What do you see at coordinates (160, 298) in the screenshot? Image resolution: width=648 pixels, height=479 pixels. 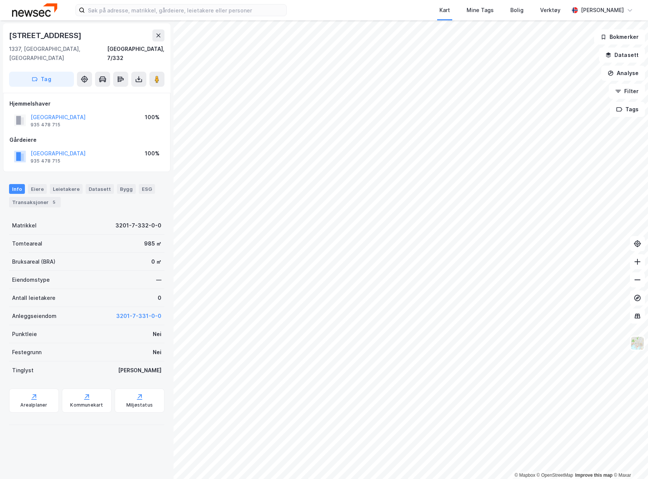 I see `div: 0` at bounding box center [160, 298].